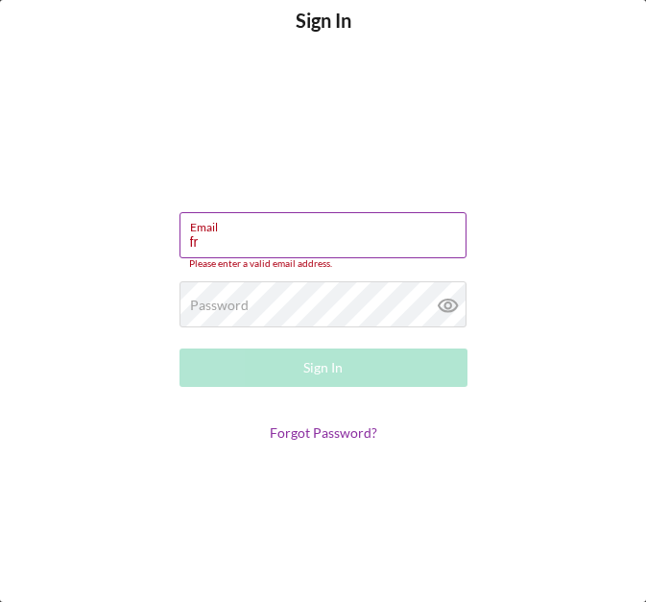  I want to click on a: Forgot Password?, so click(324, 432).